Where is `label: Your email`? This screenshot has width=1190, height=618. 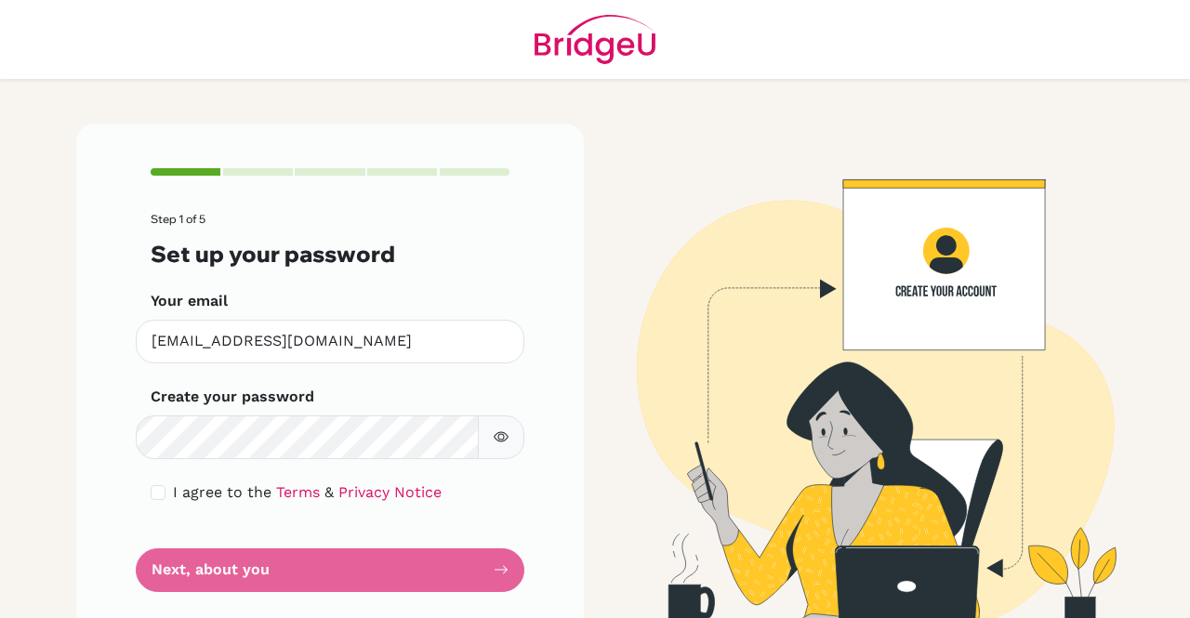
label: Your email is located at coordinates (189, 301).